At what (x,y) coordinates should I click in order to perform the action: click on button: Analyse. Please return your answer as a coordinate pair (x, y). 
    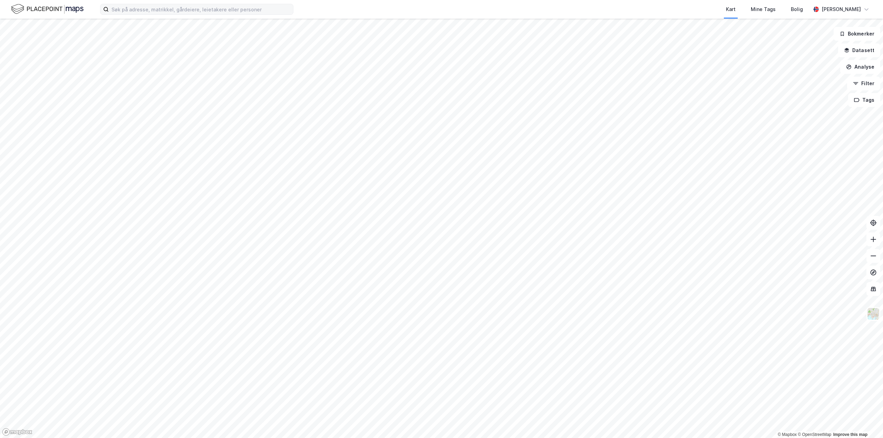
    Looking at the image, I should click on (860, 67).